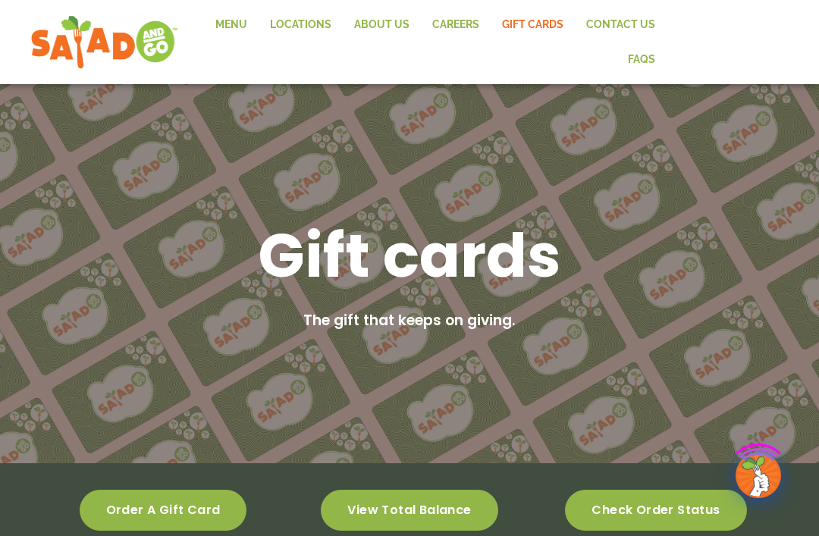 The height and width of the screenshot is (536, 819). Describe the element at coordinates (409, 511) in the screenshot. I see `a: View total balance` at that location.